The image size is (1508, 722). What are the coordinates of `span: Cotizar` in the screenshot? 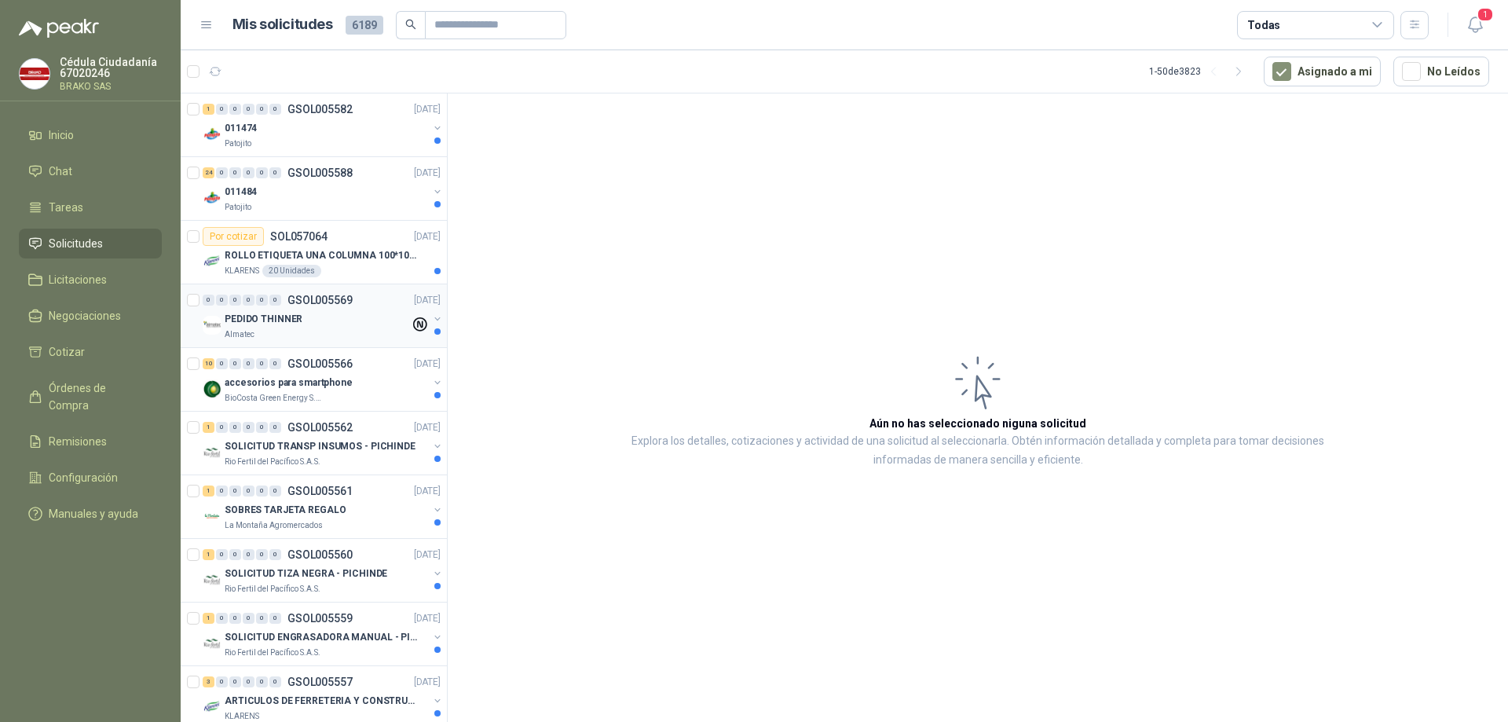 It's located at (67, 352).